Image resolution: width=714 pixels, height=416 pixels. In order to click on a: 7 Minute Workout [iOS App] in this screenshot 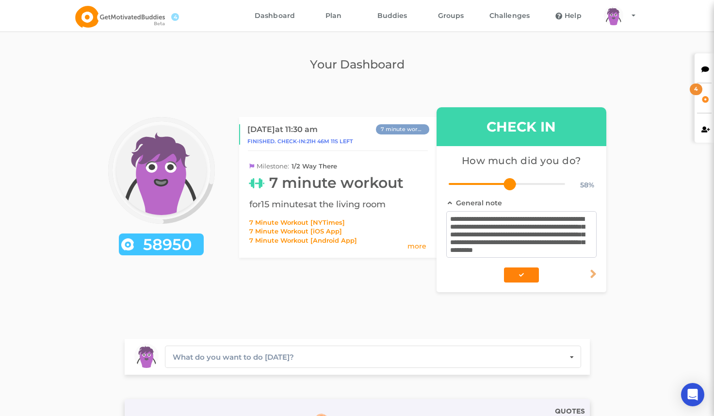, I will do `click(296, 231)`.